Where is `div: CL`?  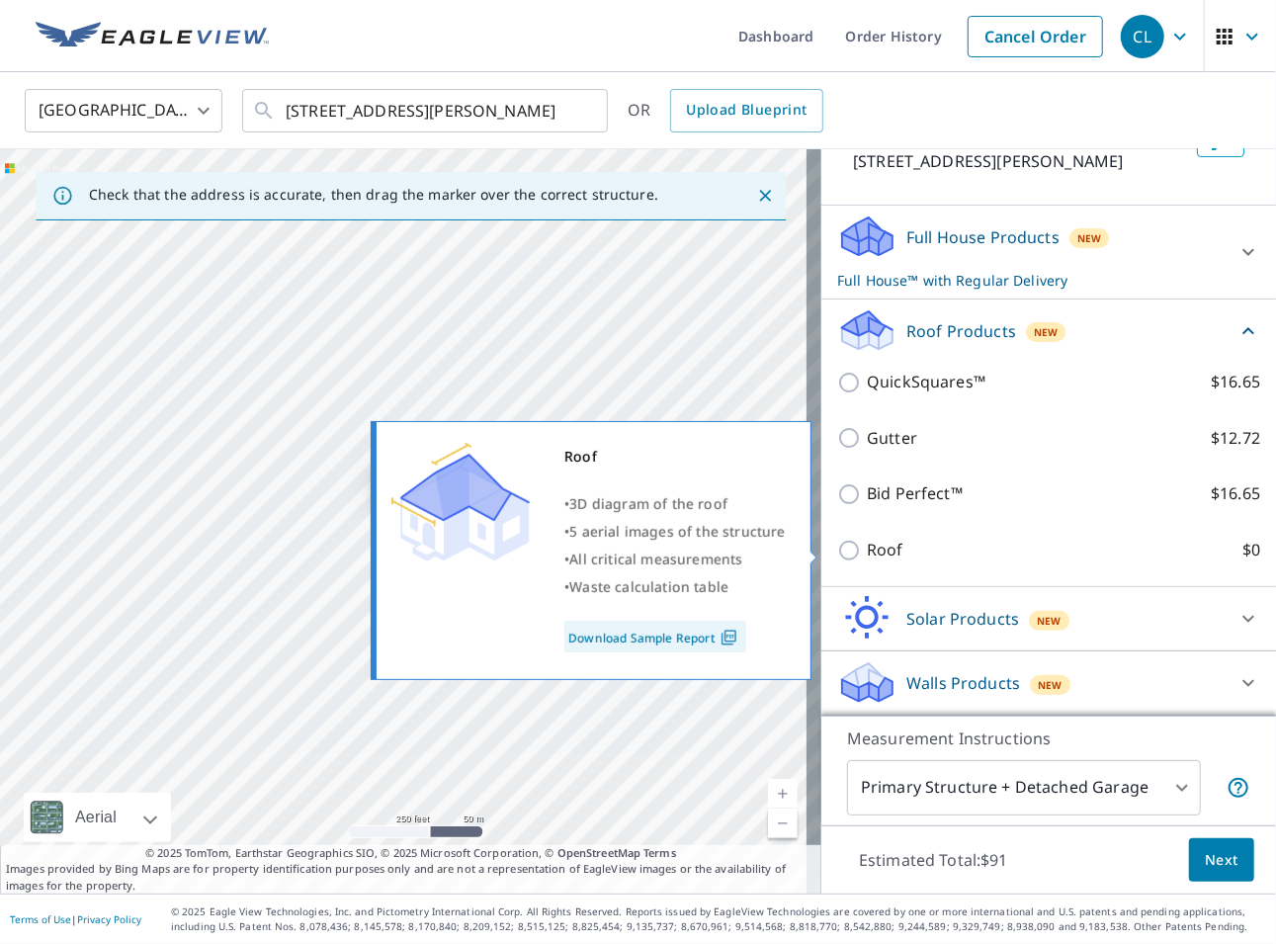 div: CL is located at coordinates (1142, 37).